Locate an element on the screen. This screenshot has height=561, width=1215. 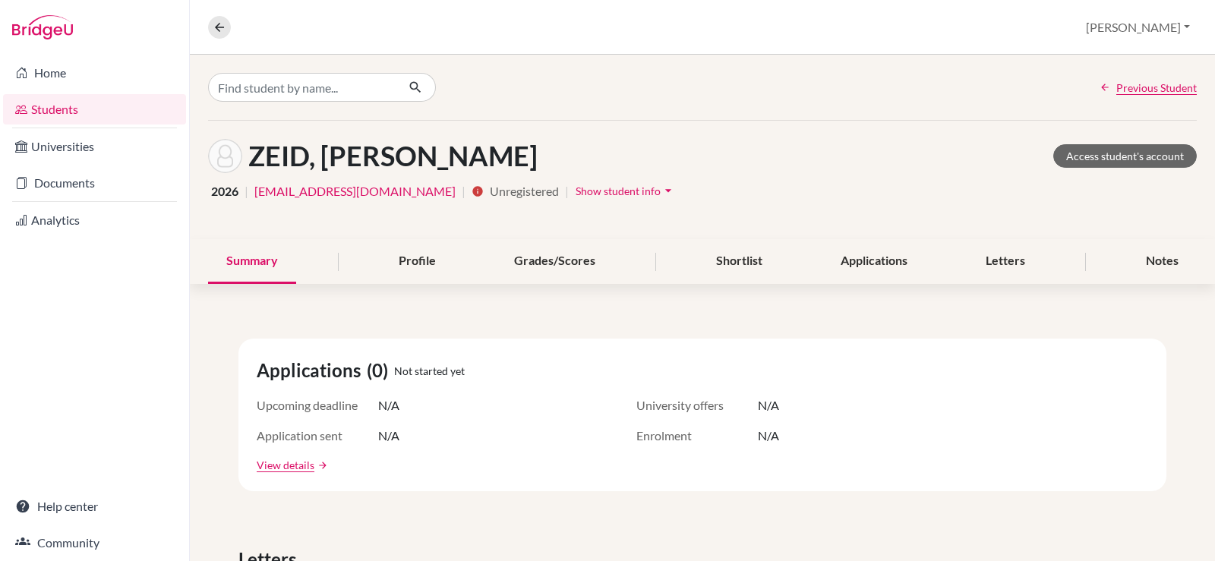
img: Bridge-U is located at coordinates (43, 27).